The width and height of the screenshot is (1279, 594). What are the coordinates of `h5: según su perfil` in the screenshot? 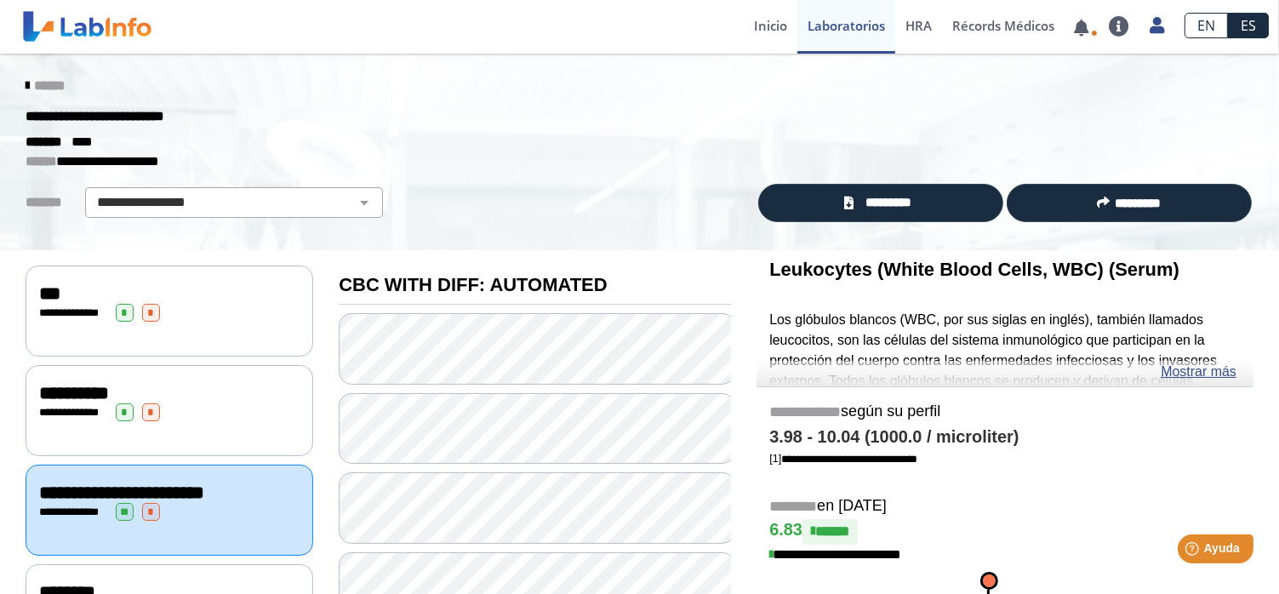 It's located at (1005, 412).